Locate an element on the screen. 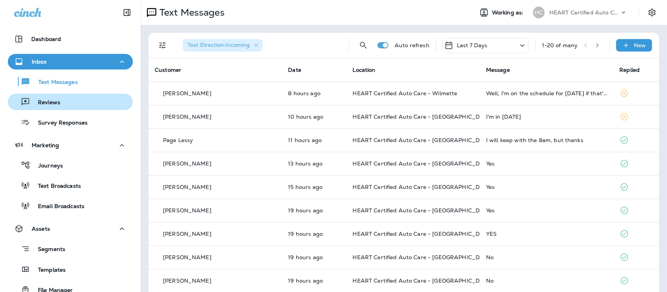  p: Journeys is located at coordinates (46, 166).